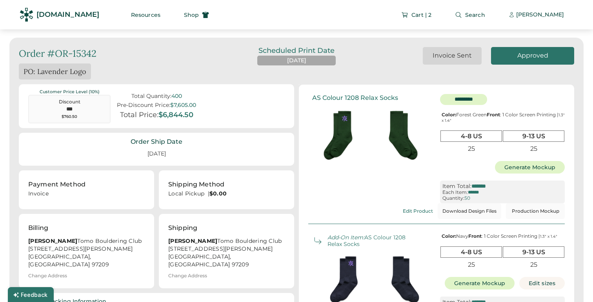  What do you see at coordinates (55, 71) in the screenshot?
I see `div: PO: Lavender Logo` at bounding box center [55, 71].